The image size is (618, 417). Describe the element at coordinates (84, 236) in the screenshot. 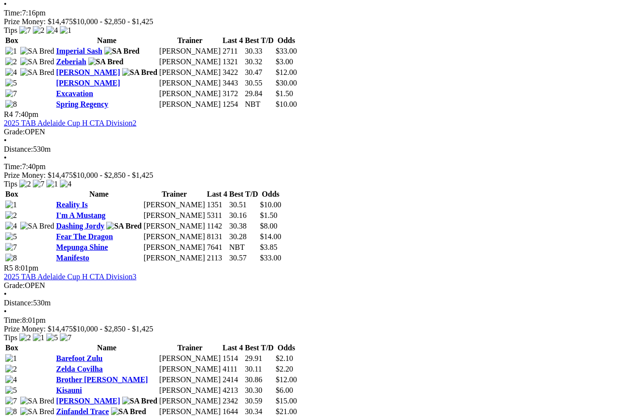

I see `a: Fear The Dragon` at that location.